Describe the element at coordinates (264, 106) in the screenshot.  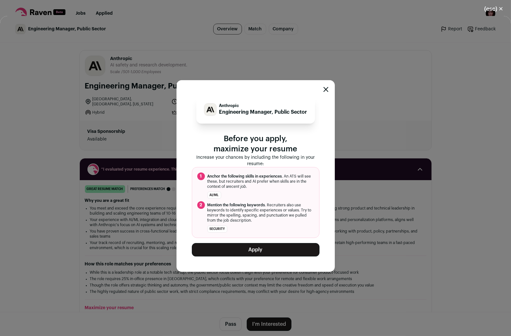
I see `p: Anthropic` at that location.